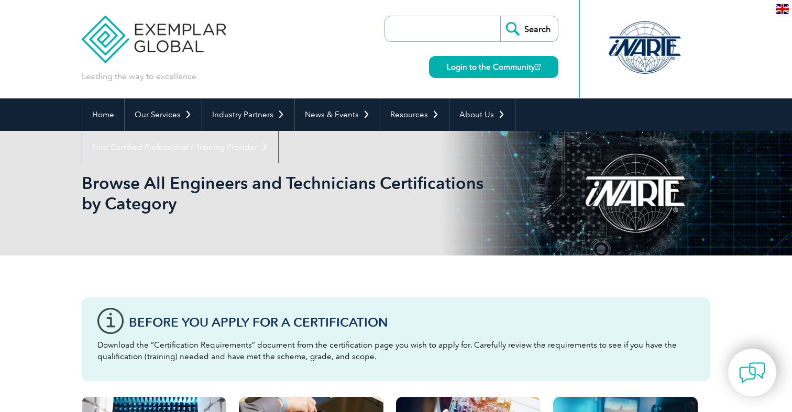  Describe the element at coordinates (248, 115) in the screenshot. I see `a: Industry Partners` at that location.